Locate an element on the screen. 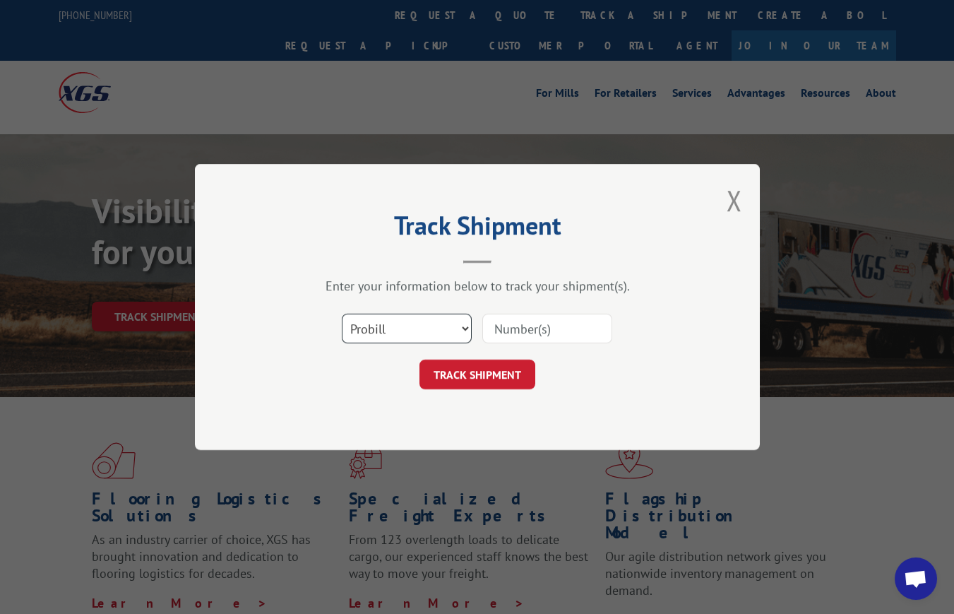  h2: Track Shipment is located at coordinates (477, 229).